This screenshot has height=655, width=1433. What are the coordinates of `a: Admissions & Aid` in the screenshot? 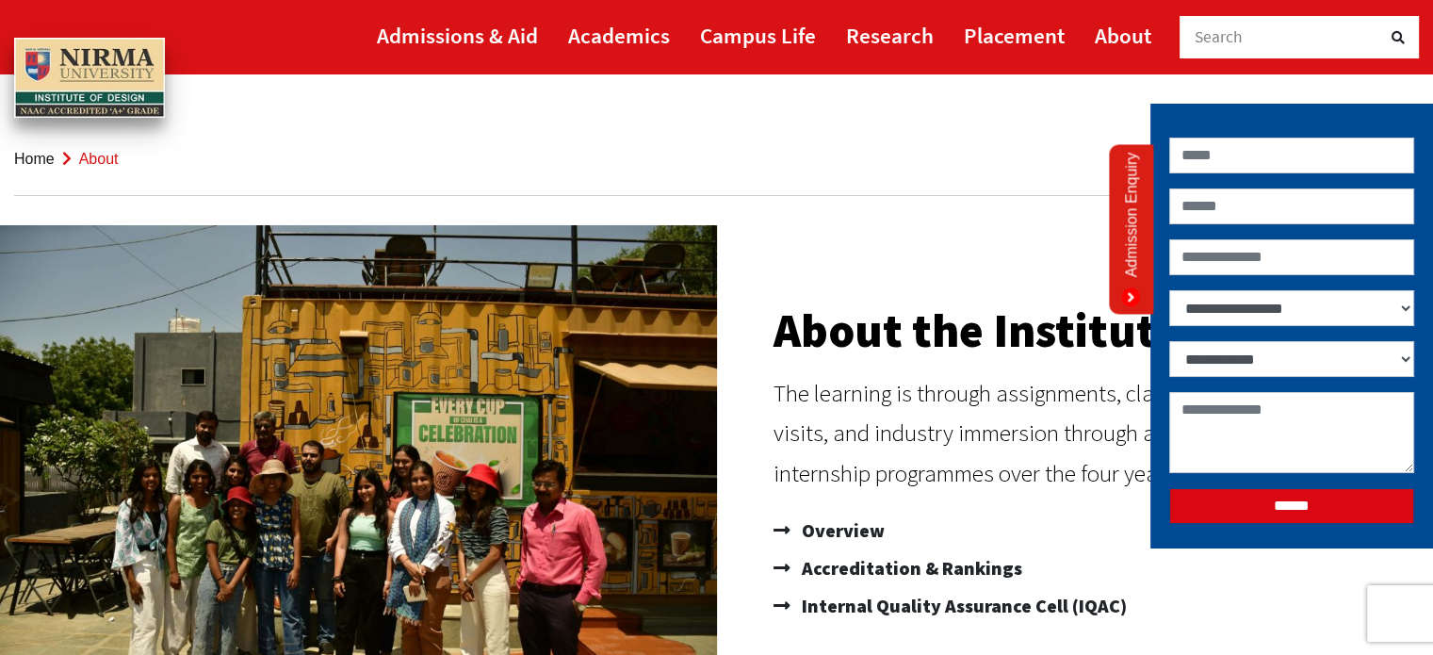 It's located at (457, 35).